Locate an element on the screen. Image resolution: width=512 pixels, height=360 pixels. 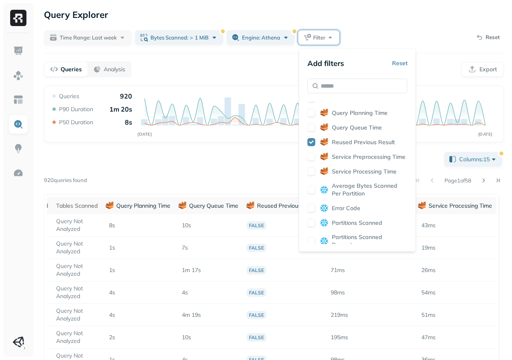
p: 920 is located at coordinates (126, 96).